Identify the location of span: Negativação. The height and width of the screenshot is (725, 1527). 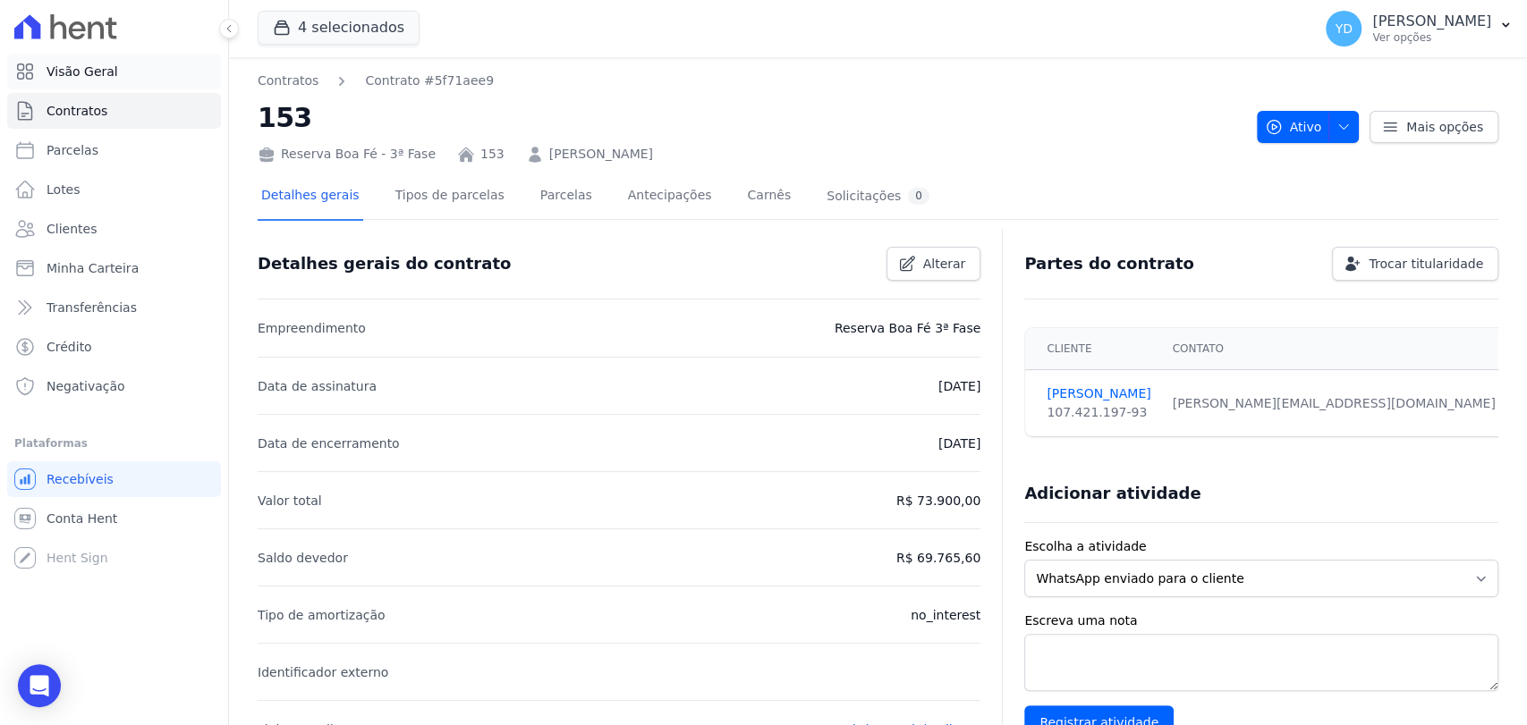
(86, 386).